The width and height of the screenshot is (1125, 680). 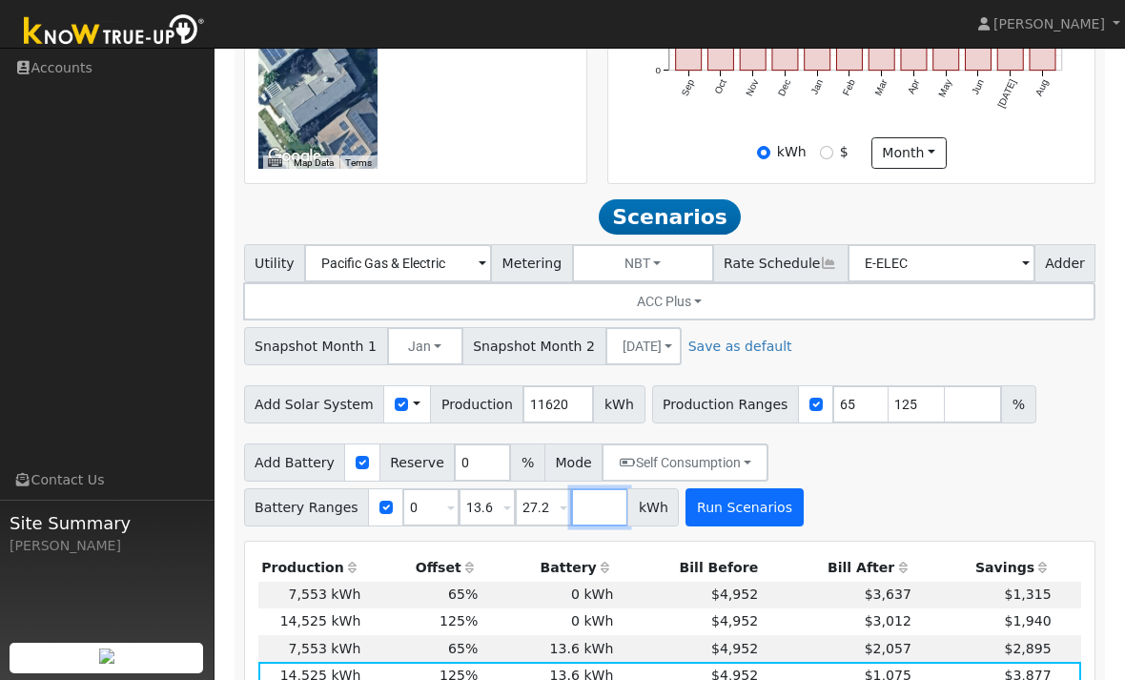 I want to click on th: Bill Before, so click(x=690, y=568).